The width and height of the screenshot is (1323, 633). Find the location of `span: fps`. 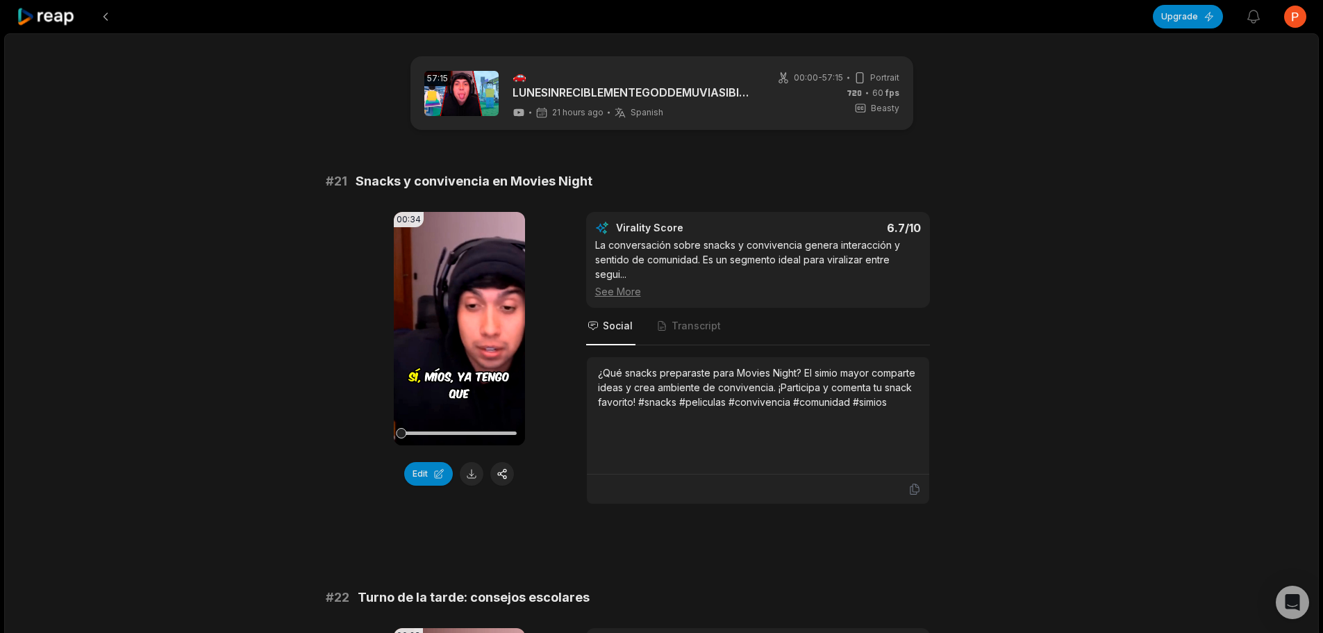

span: fps is located at coordinates (892, 92).